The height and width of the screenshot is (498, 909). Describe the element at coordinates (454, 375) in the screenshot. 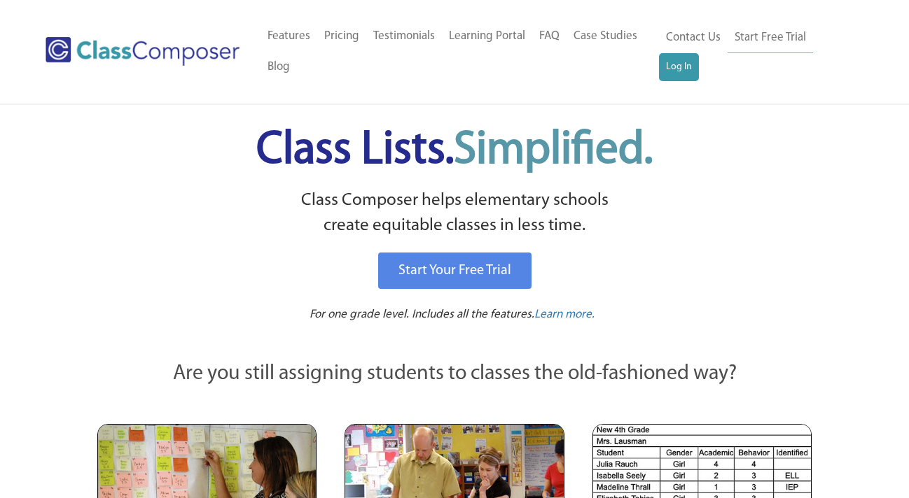

I see `p: Are you still assigning students to classes the old-fashioned way?` at that location.